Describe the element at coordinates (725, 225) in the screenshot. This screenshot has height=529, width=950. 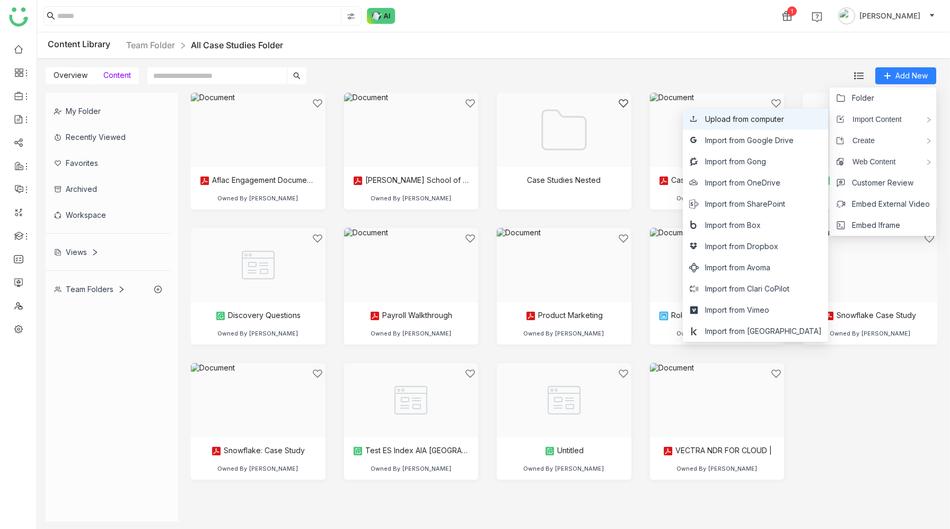
I see `button: Import from Box` at that location.